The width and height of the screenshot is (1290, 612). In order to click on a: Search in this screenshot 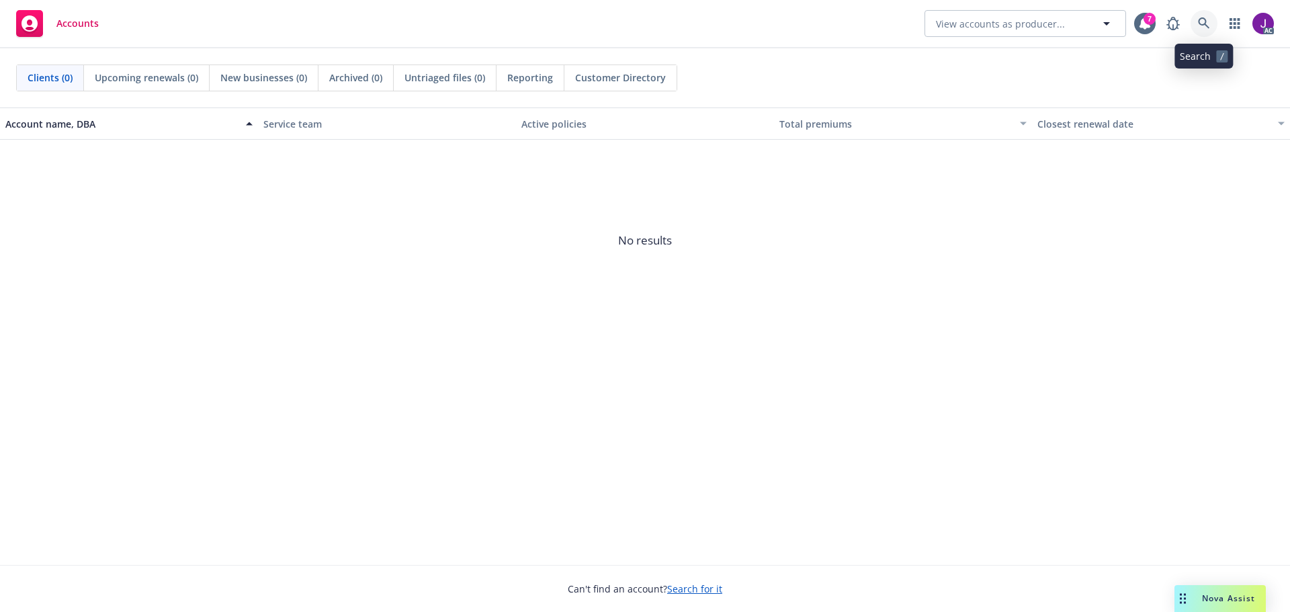, I will do `click(1204, 24)`.